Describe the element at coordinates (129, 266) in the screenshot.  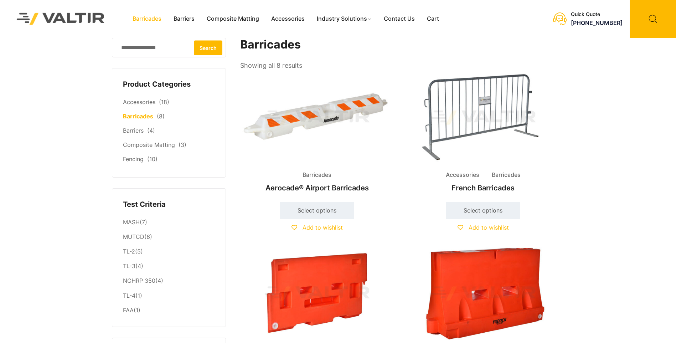
I see `a: TL-3` at that location.